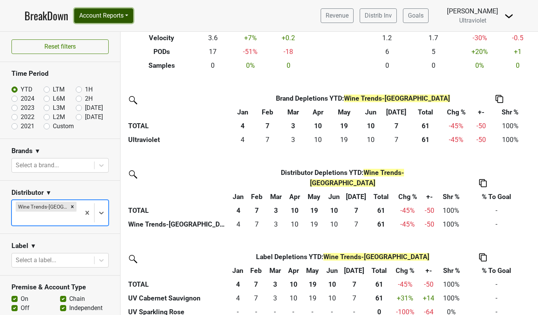 The image size is (538, 315). What do you see at coordinates (428, 298) in the screenshot?
I see `div: +14` at bounding box center [428, 298].